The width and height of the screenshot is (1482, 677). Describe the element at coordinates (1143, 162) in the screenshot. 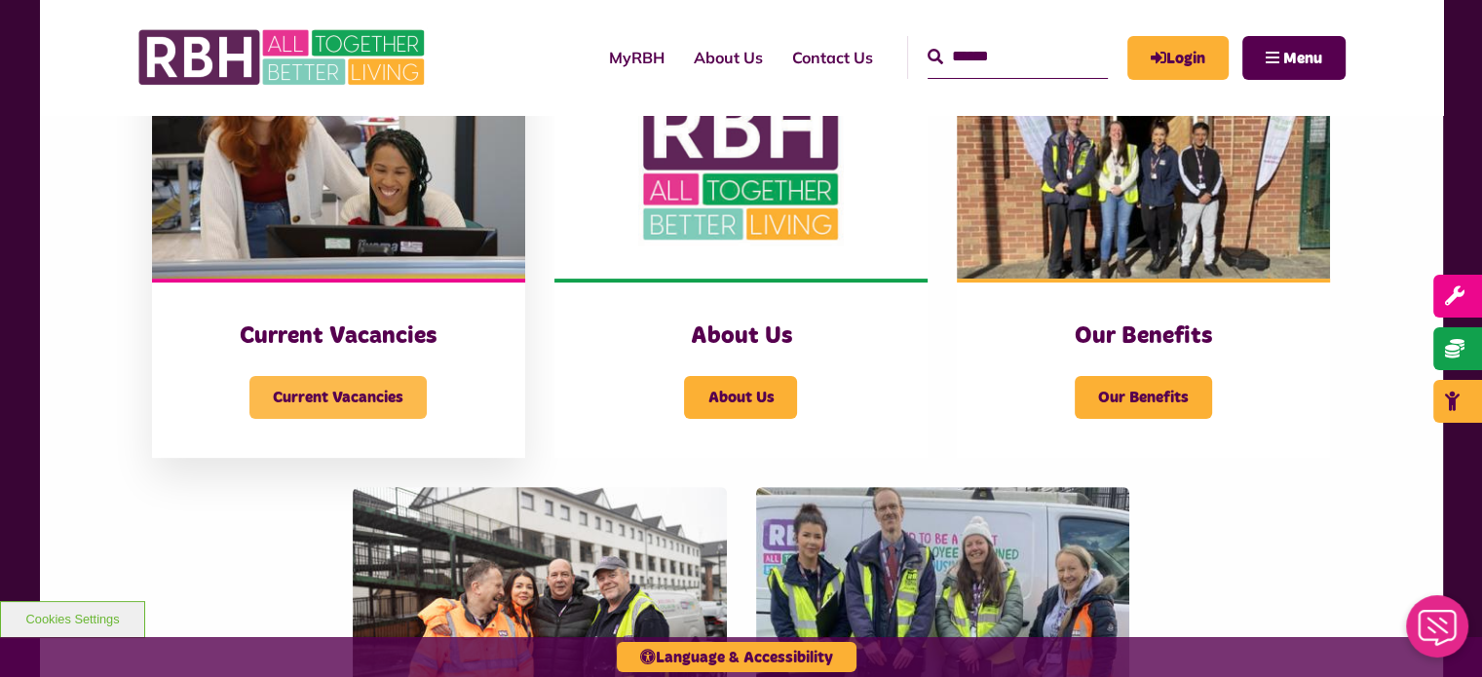

I see `img: Dropinfreehold2` at that location.